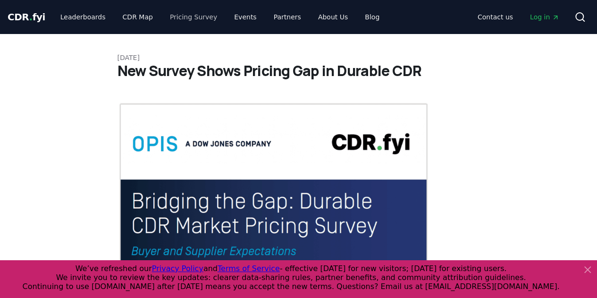 The width and height of the screenshot is (597, 298). I want to click on a: Blog, so click(372, 17).